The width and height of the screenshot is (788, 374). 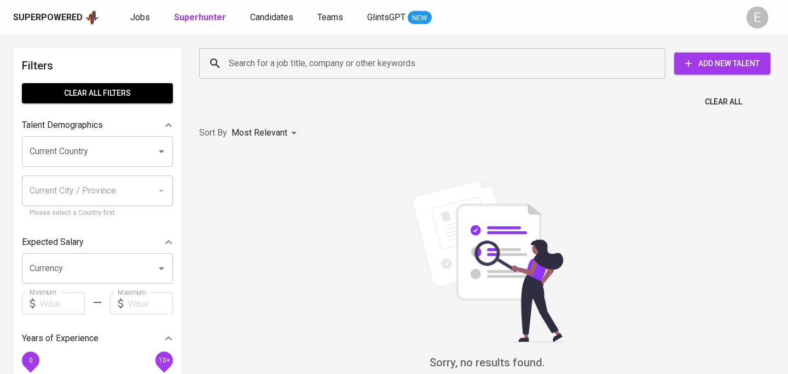 What do you see at coordinates (386, 17) in the screenshot?
I see `span: GlintsGPT` at bounding box center [386, 17].